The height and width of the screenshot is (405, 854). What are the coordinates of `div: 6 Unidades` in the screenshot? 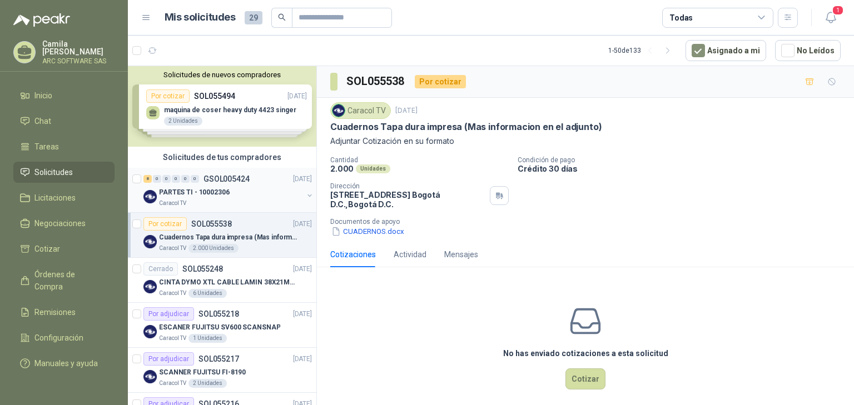 It's located at (207, 294).